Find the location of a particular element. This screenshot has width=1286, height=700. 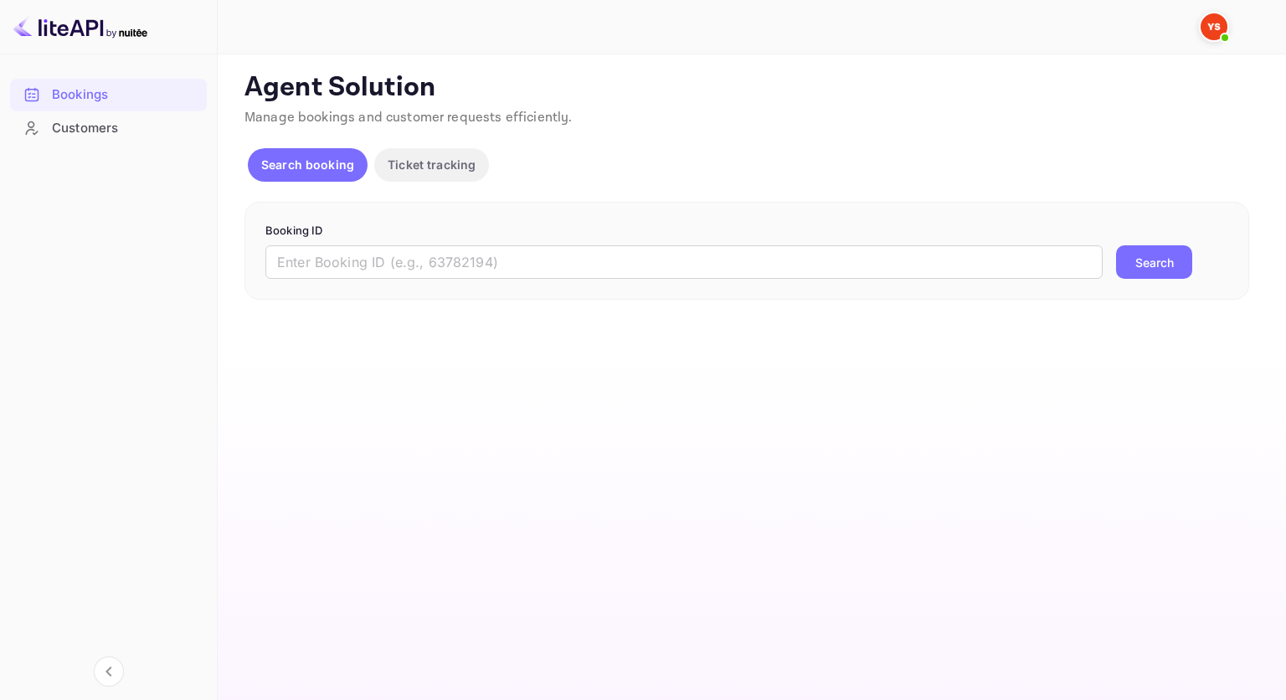

p: Ticket tracking is located at coordinates (431, 164).